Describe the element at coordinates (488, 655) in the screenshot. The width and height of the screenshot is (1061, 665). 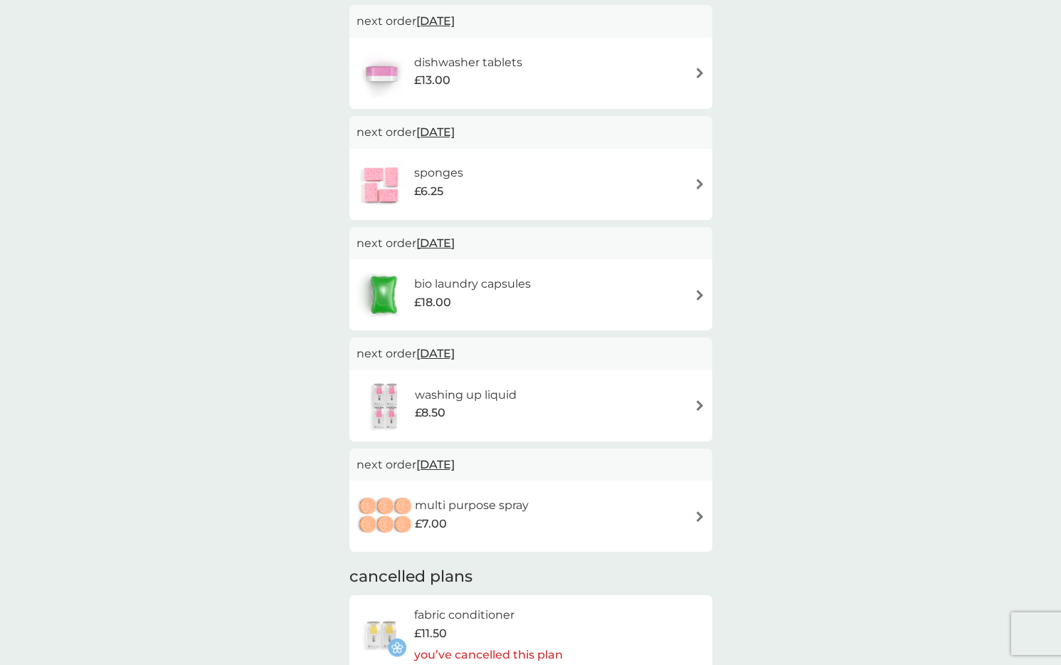
I see `p: you’ve cancelled this plan` at that location.